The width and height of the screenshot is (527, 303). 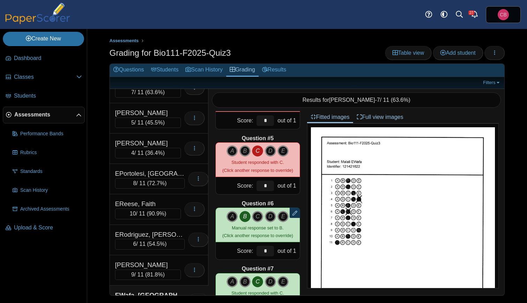 I want to click on a: Standards, so click(x=47, y=171).